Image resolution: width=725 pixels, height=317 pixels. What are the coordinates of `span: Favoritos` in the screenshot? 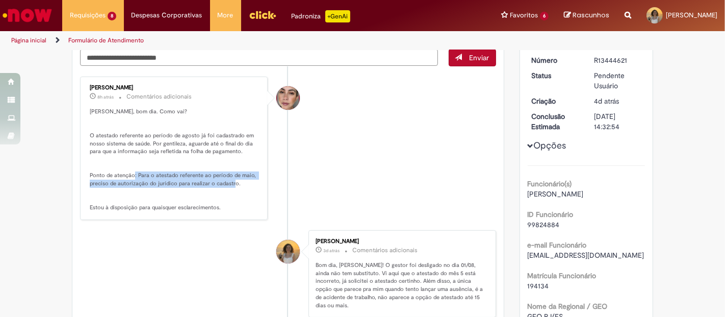 It's located at (524, 15).